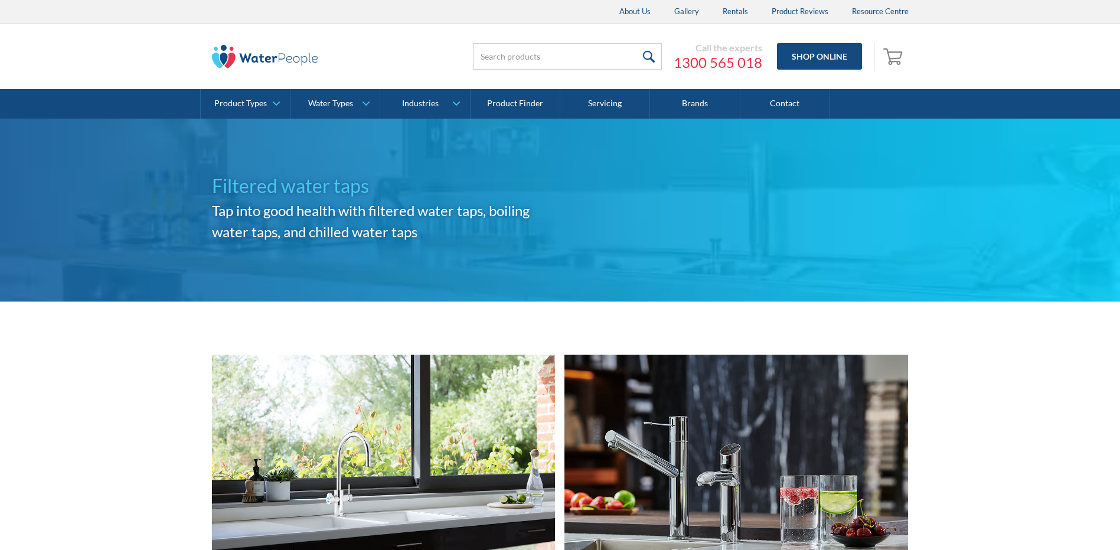  What do you see at coordinates (785, 104) in the screenshot?
I see `a: Contact` at bounding box center [785, 104].